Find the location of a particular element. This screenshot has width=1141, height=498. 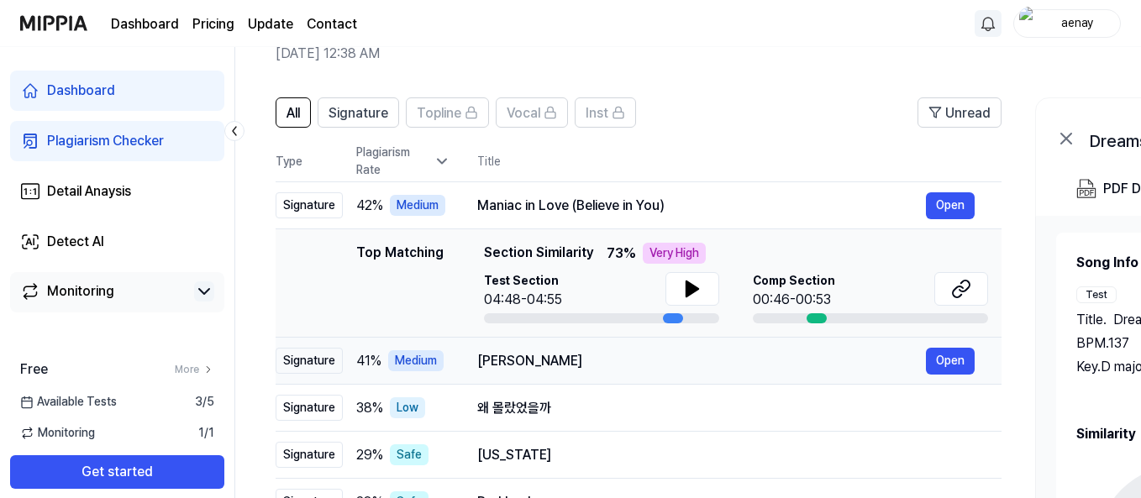

span: Comp Section is located at coordinates (794, 281).